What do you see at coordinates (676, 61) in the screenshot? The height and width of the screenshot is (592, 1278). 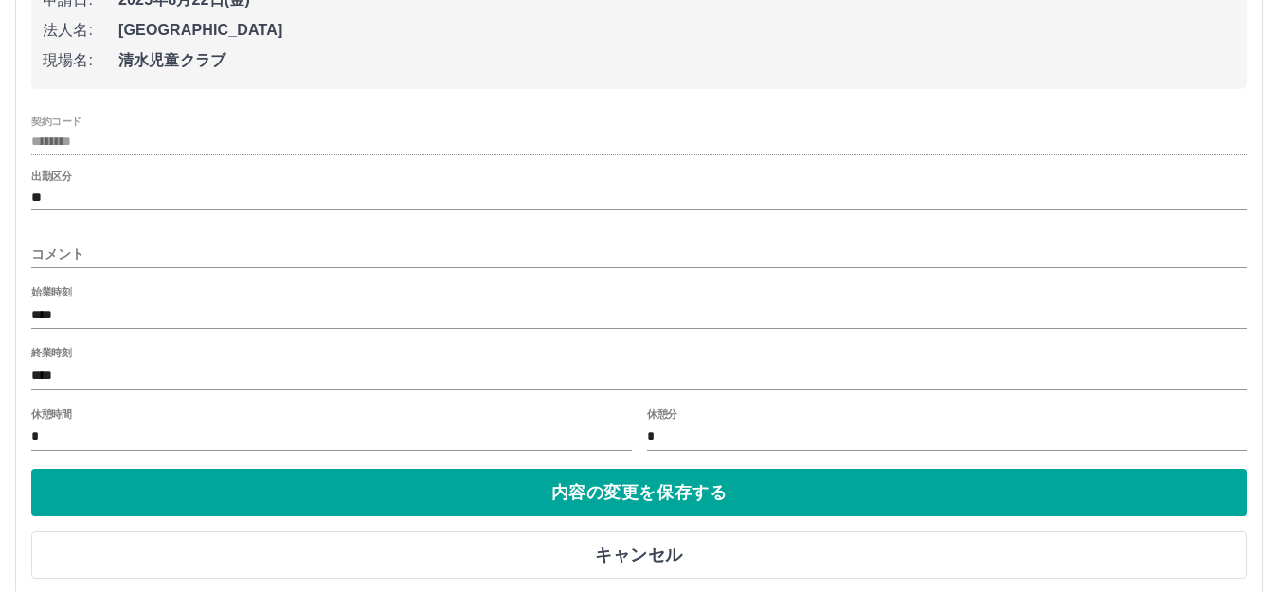 I see `span: 清水児童クラブ` at bounding box center [676, 61].